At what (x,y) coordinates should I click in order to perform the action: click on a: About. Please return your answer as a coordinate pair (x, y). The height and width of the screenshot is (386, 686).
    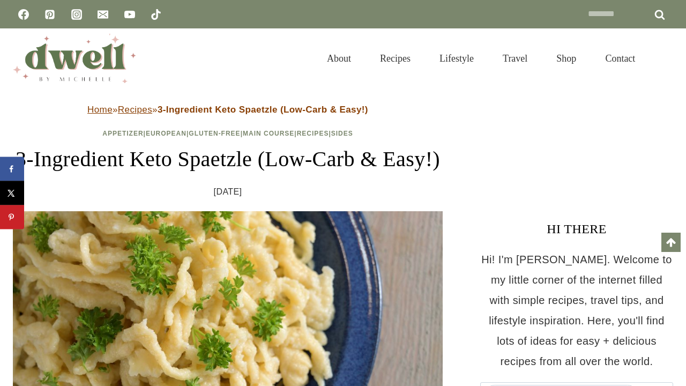
    Looking at the image, I should click on (339, 58).